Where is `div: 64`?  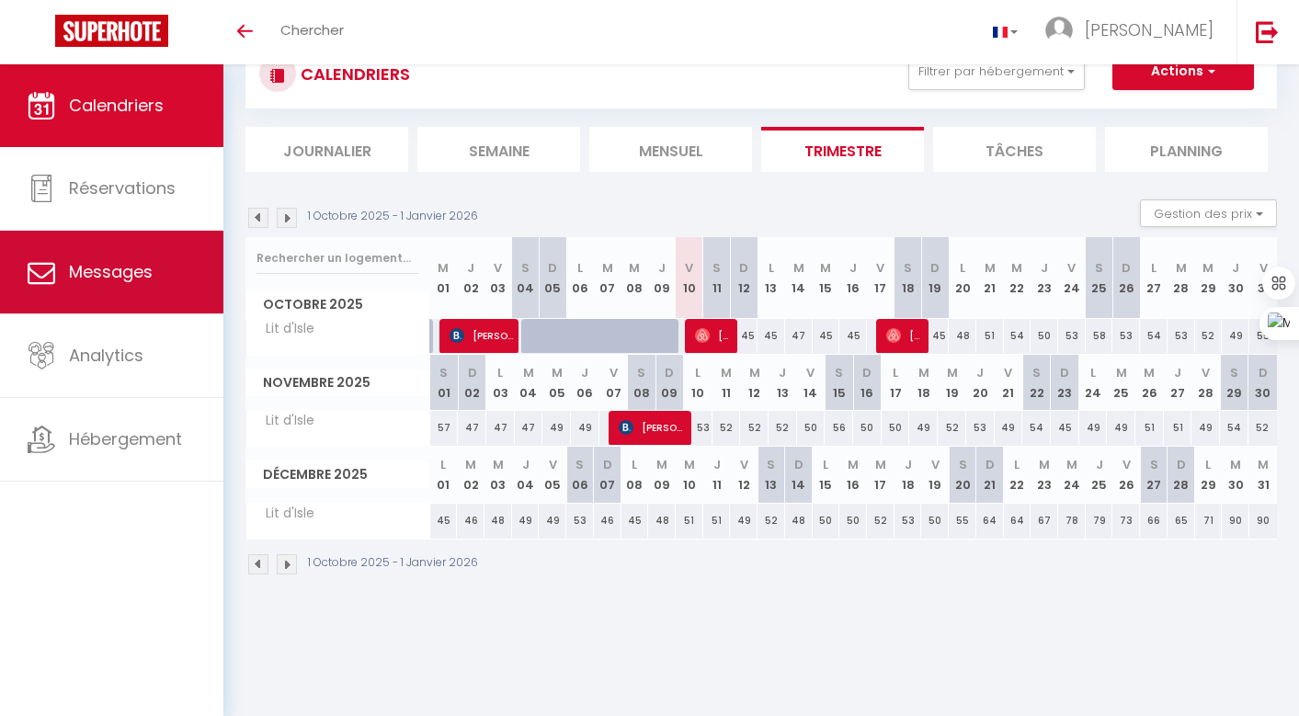 div: 64 is located at coordinates (990, 521).